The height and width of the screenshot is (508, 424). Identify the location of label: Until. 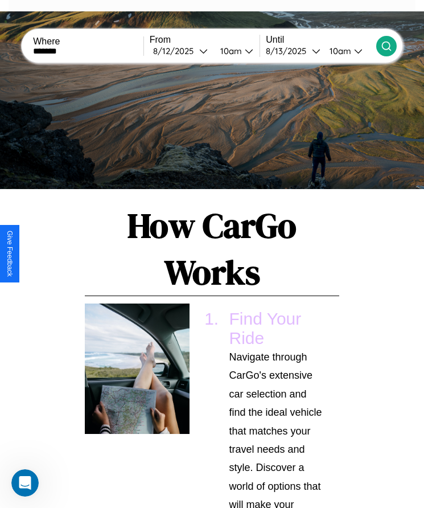
(321, 40).